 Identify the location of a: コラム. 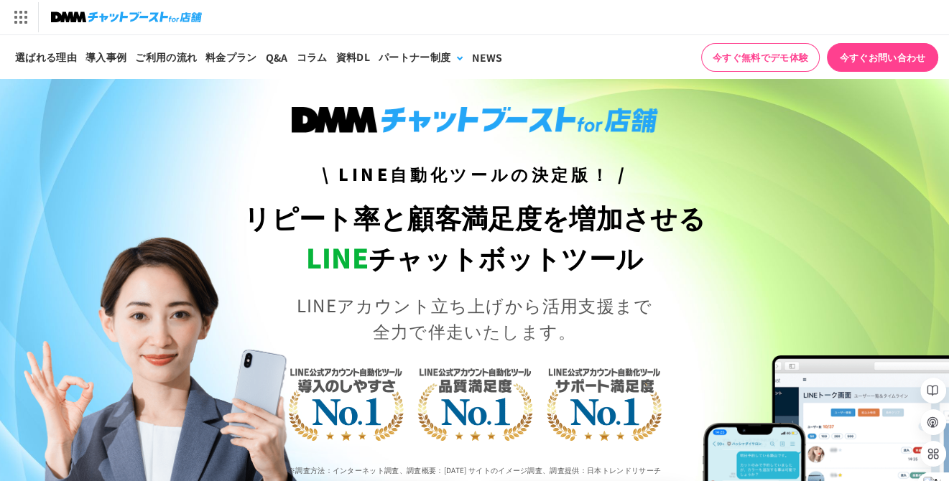
(312, 57).